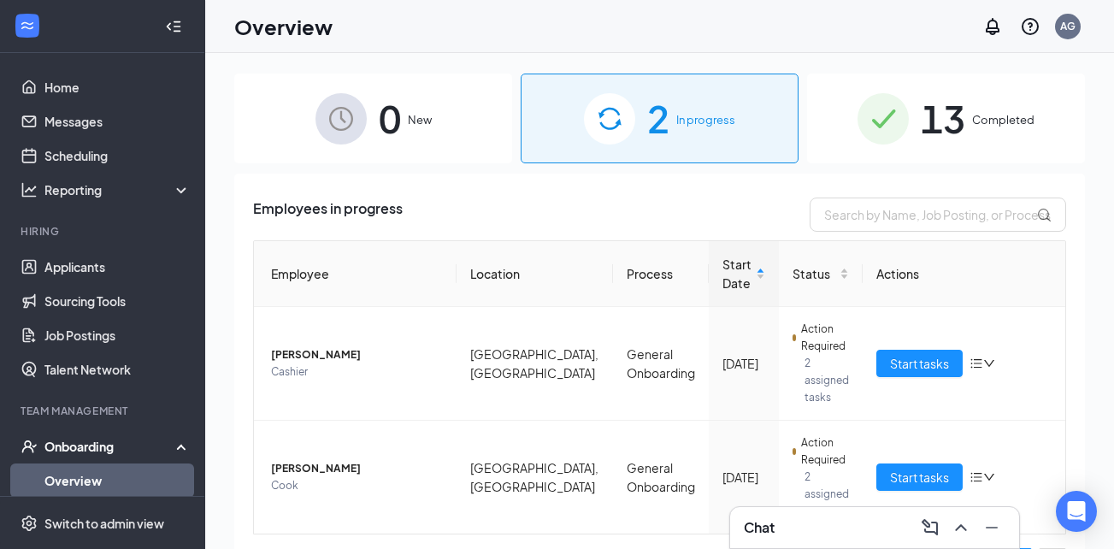  What do you see at coordinates (27, 26) in the screenshot?
I see `svg: WorkstreamLogo` at bounding box center [27, 26].